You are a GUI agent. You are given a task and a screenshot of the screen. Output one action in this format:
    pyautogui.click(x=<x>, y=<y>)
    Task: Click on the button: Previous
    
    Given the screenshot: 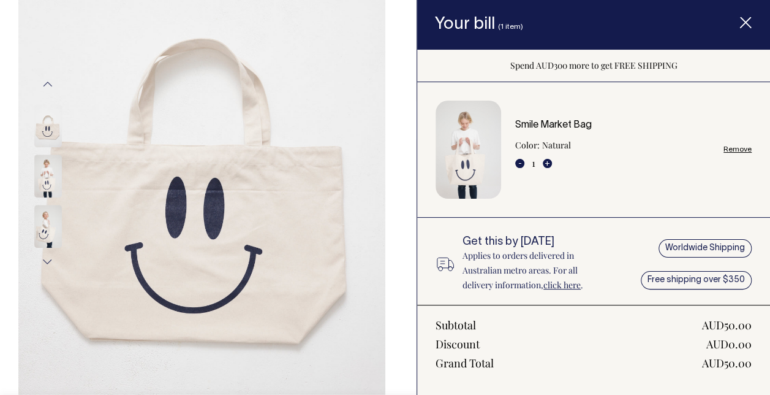 What is the action you would take?
    pyautogui.click(x=48, y=84)
    